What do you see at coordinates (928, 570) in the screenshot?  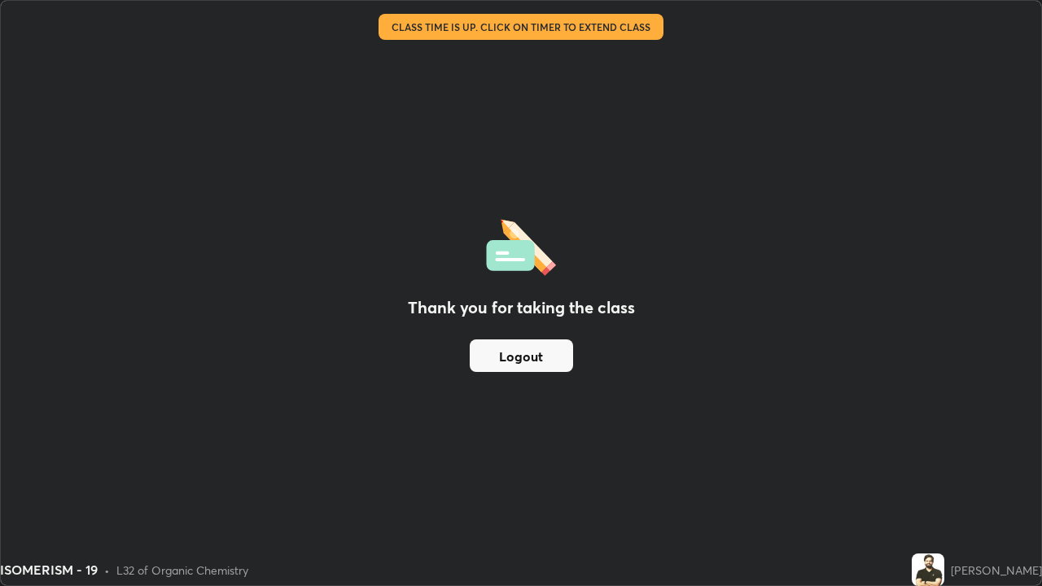 I see `img: 8a736da7029a46d5a3d3110f4503149f.jpg` at bounding box center [928, 570].